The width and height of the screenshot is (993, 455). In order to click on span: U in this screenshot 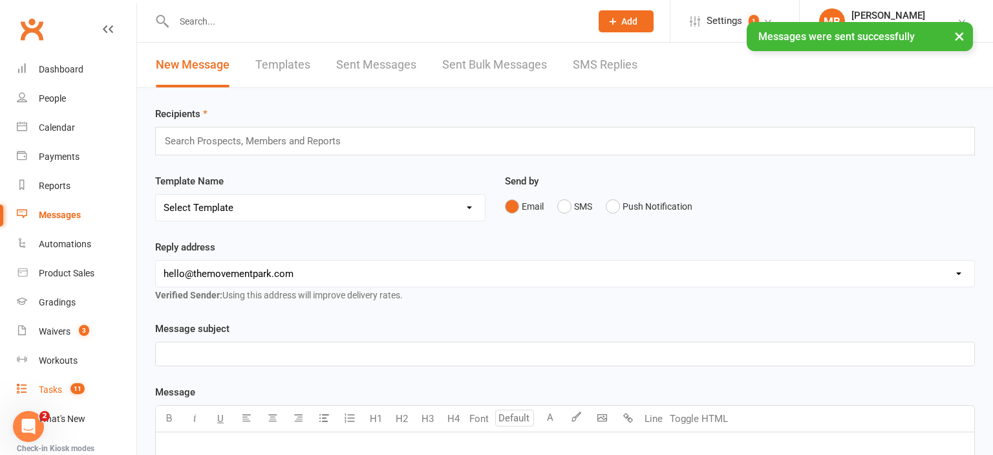, I will do `click(220, 418)`.